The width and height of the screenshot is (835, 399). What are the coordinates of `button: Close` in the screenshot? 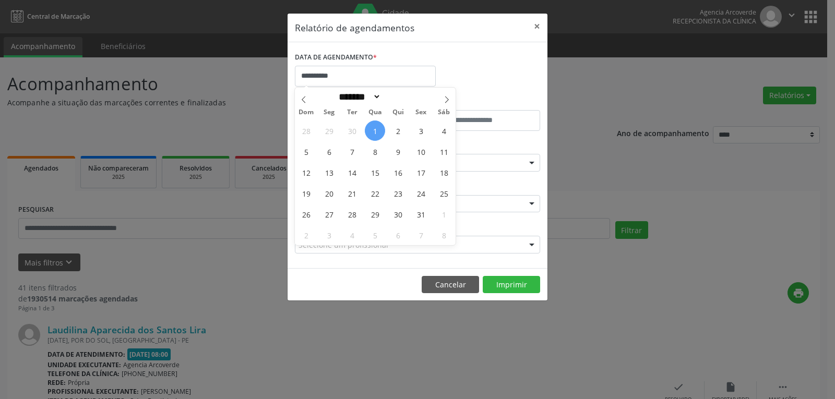 It's located at (537, 26).